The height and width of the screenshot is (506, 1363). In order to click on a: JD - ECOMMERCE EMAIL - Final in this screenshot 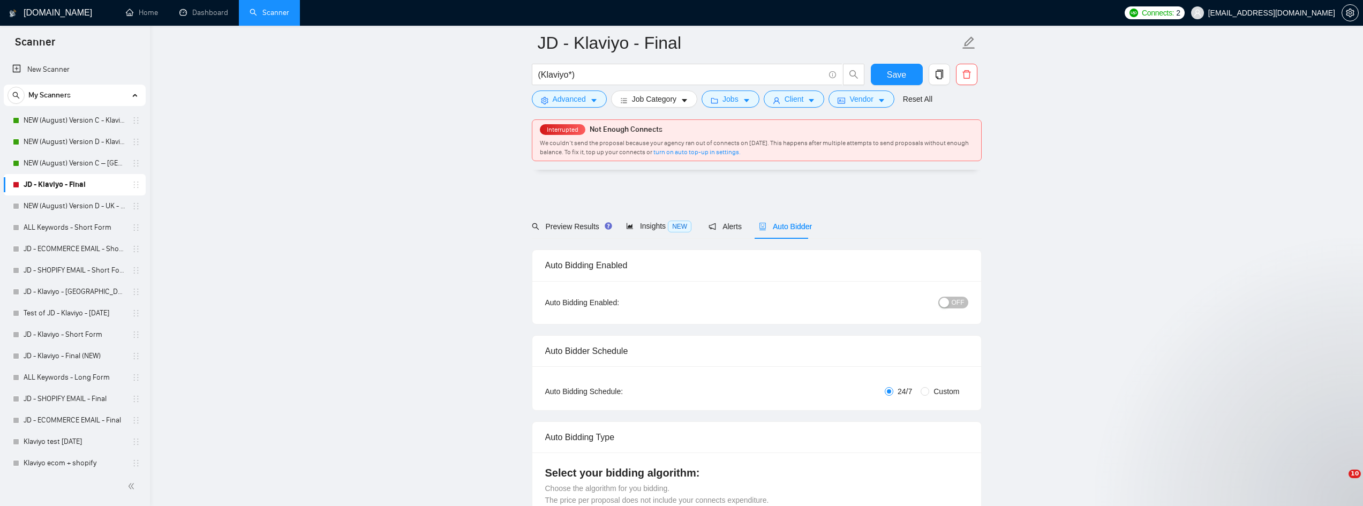, I will do `click(74, 420)`.